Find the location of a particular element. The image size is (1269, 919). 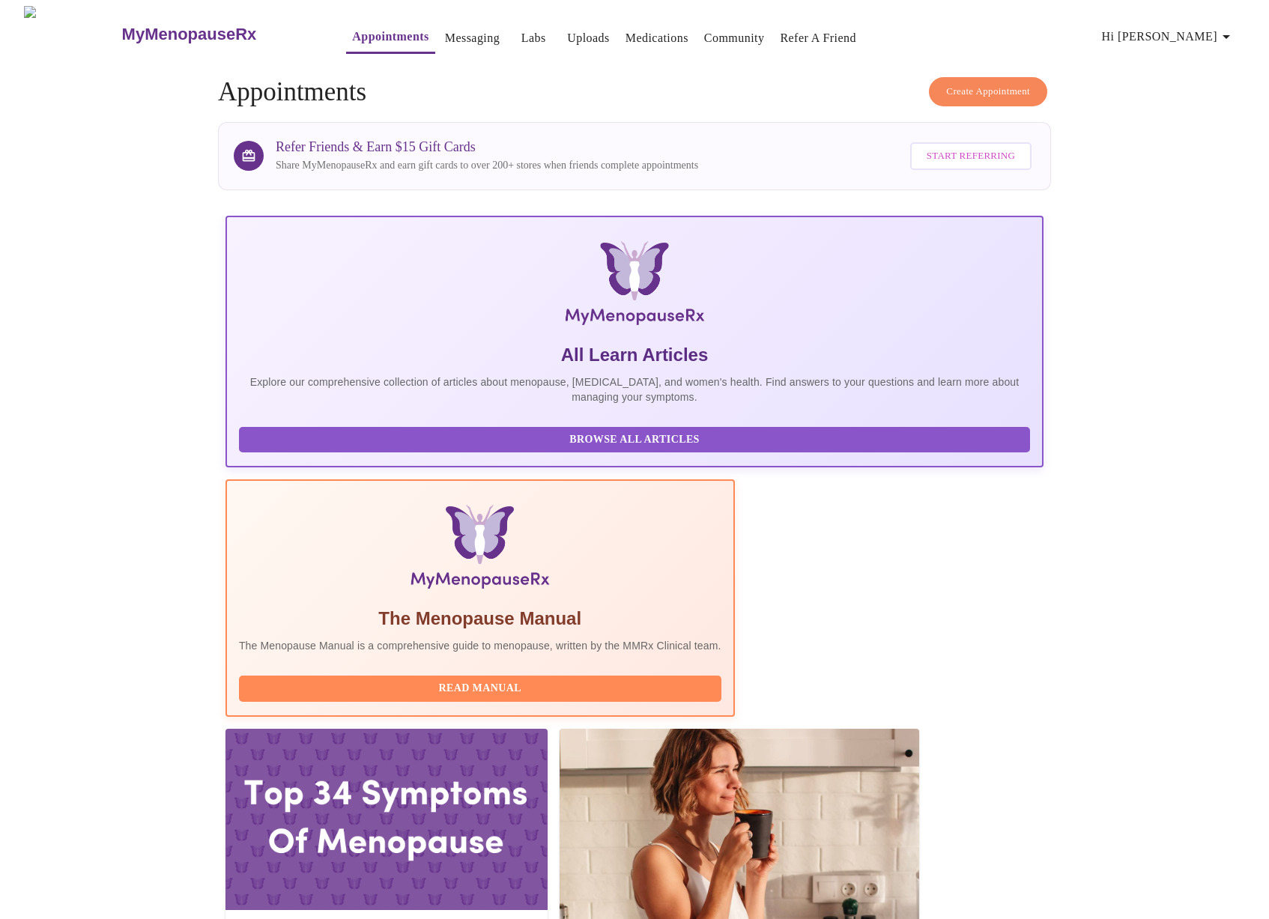

p: Share MyMenopauseRx and earn gift cards to over 200+ stores when friends complete appointments is located at coordinates (487, 166).